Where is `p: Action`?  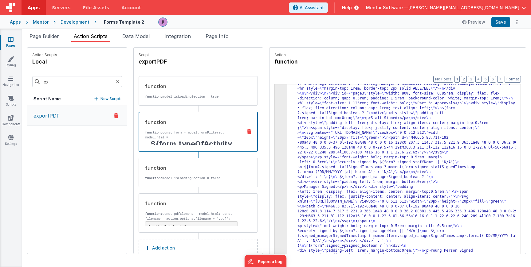 p: Action is located at coordinates (398, 55).